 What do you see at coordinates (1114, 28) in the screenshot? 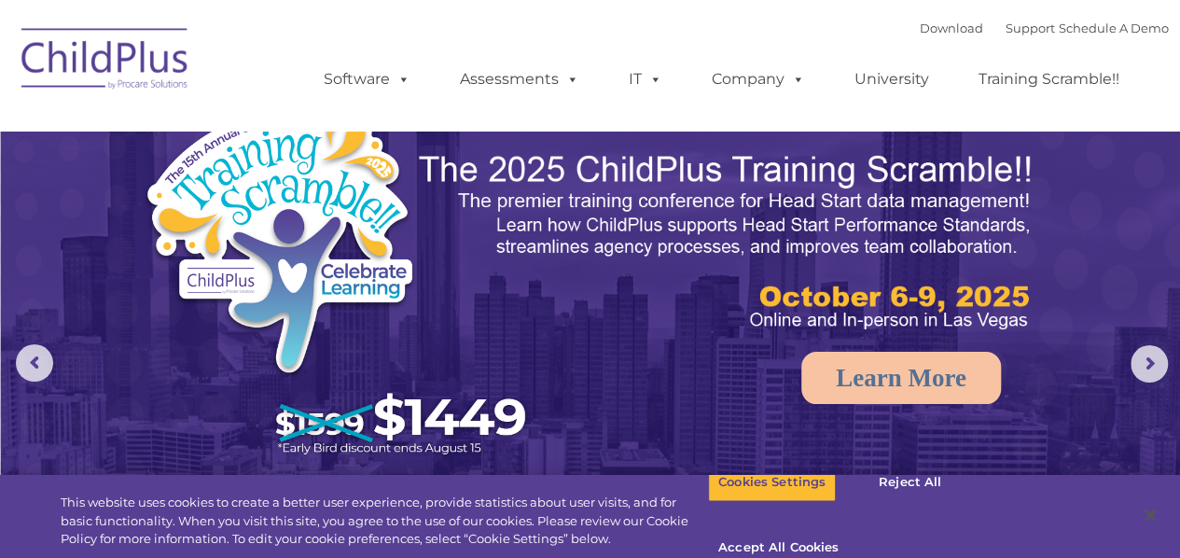
I see `a: Schedule A Demo` at bounding box center [1114, 28].